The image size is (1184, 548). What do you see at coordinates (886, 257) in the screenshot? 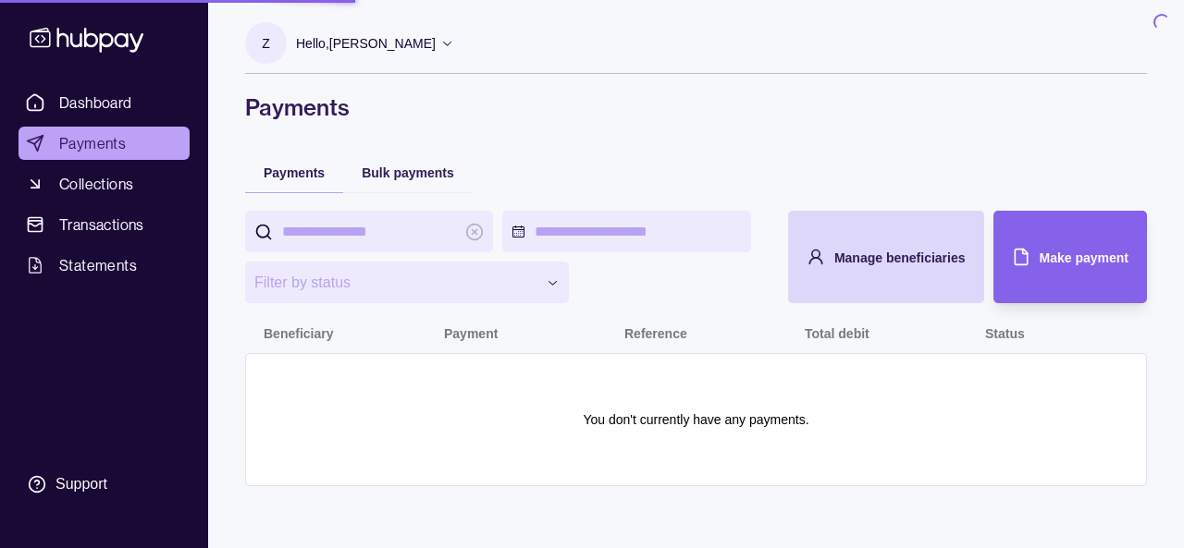
I see `button: Manage beneficiaries` at bounding box center [886, 257].